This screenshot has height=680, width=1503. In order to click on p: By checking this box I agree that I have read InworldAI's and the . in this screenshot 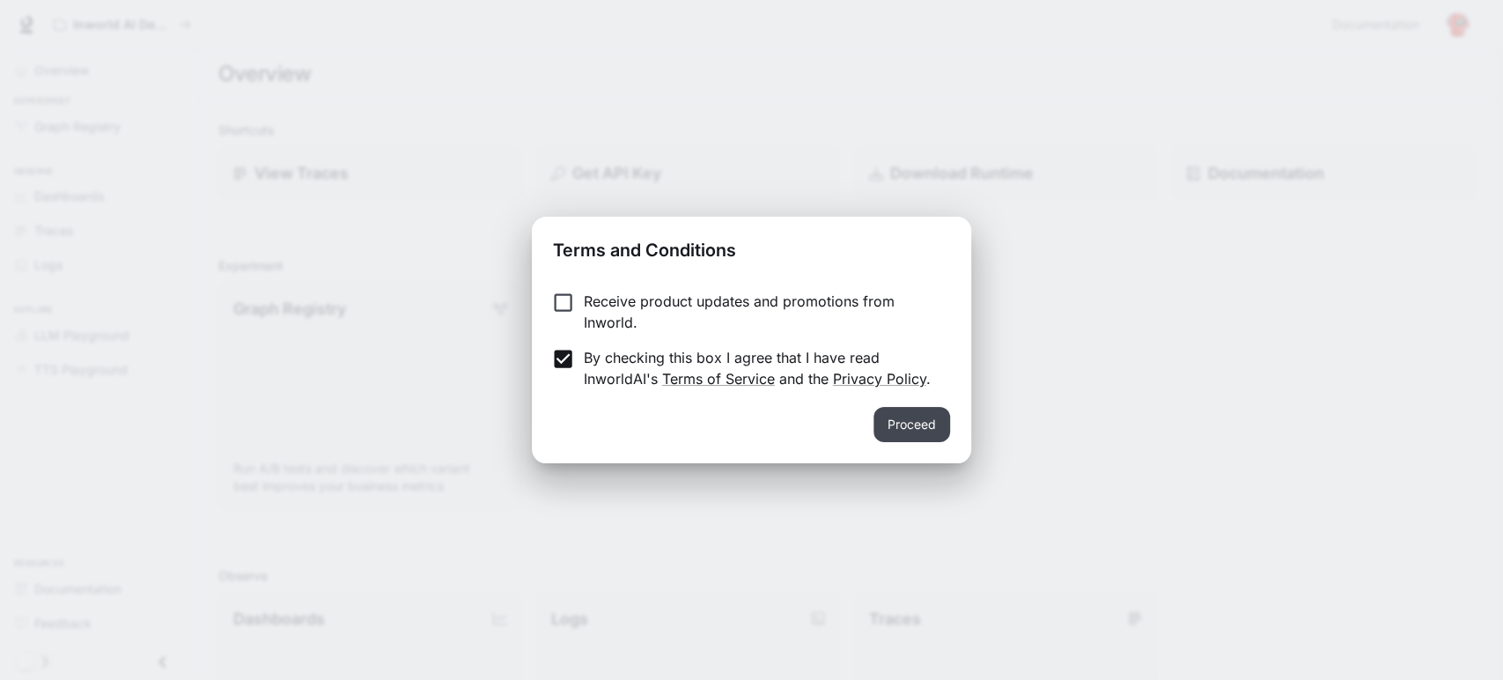, I will do `click(760, 368)`.